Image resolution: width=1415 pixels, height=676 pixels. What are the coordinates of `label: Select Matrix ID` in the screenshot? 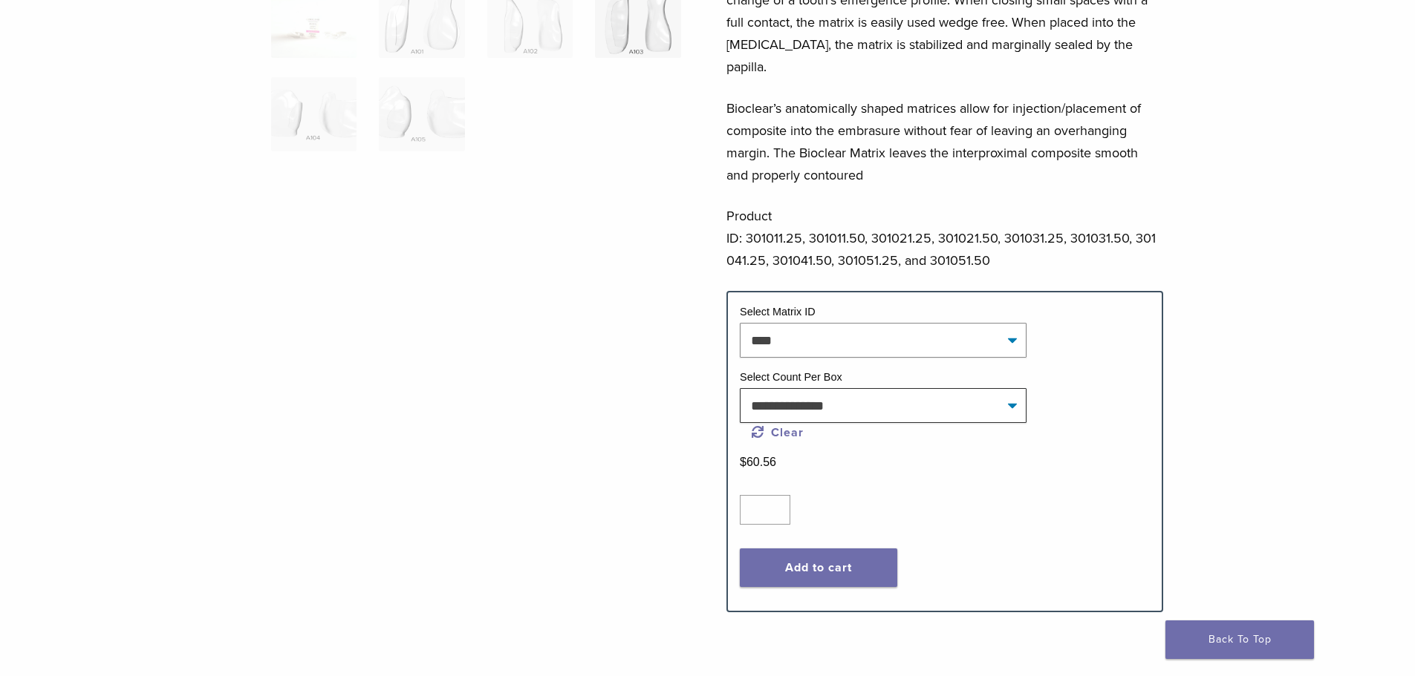 It's located at (777, 312).